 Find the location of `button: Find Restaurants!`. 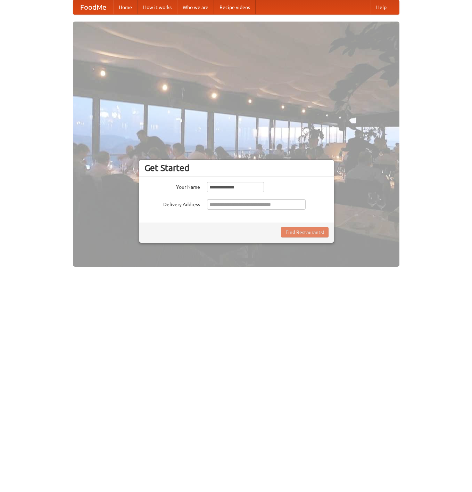

button: Find Restaurants! is located at coordinates (305, 232).